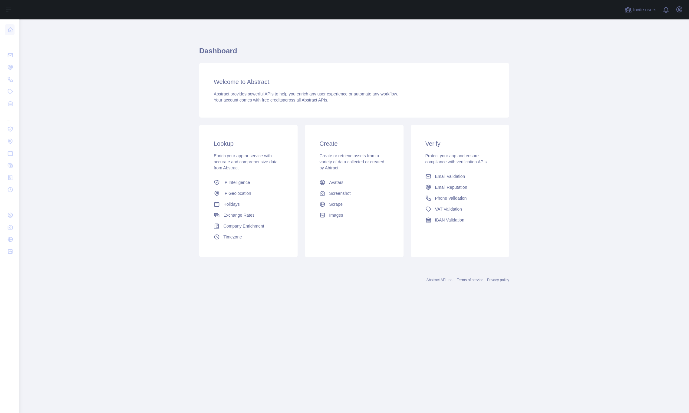  I want to click on span: Images, so click(336, 215).